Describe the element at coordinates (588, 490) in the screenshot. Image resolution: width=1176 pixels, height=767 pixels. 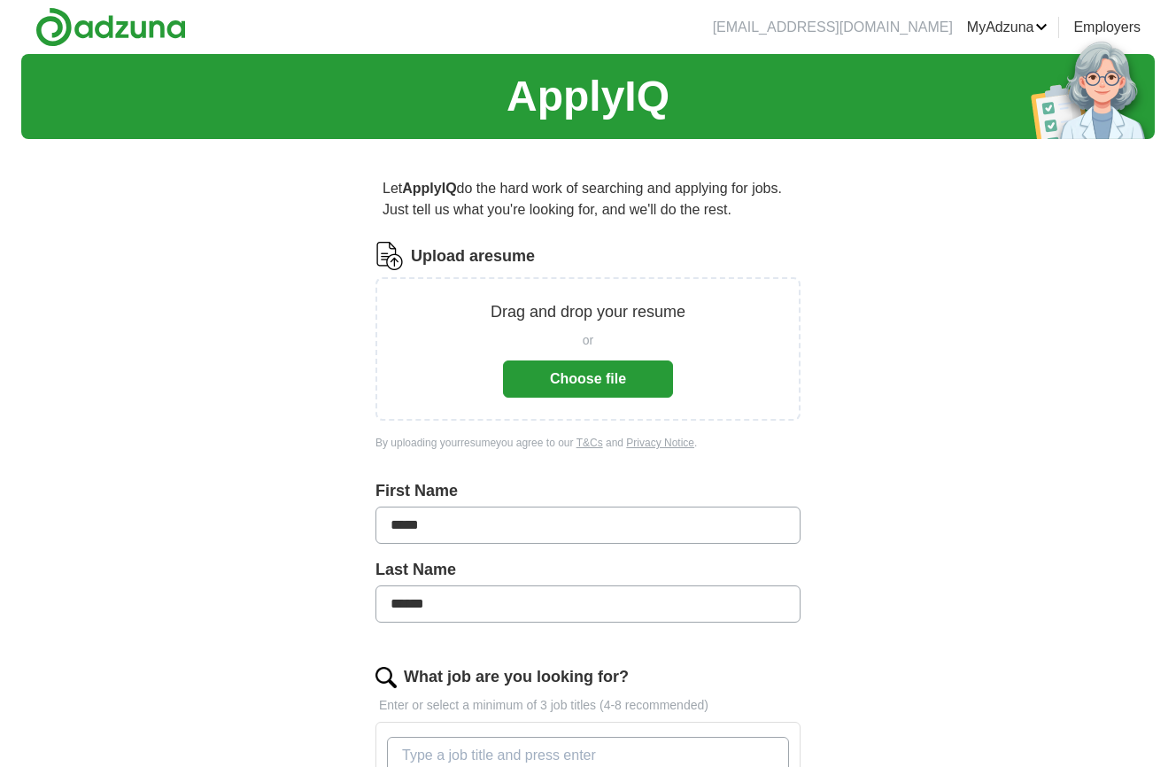
I see `label: First Name` at that location.